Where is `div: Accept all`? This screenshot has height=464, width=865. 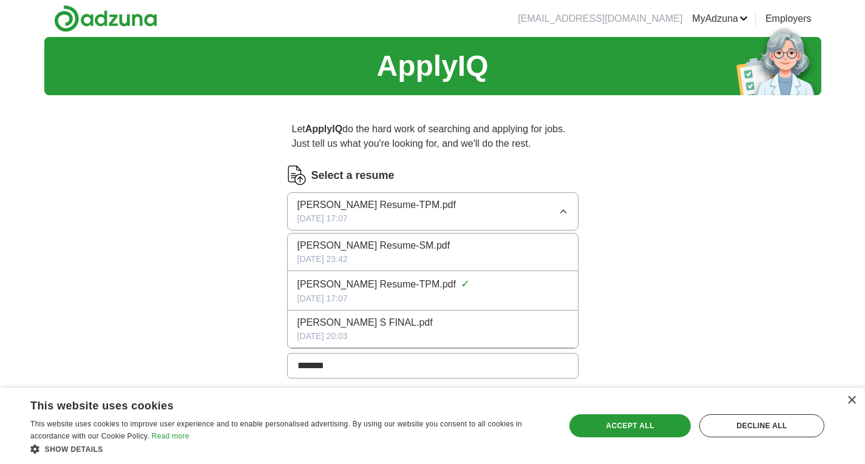 div: Accept all is located at coordinates (630, 426).